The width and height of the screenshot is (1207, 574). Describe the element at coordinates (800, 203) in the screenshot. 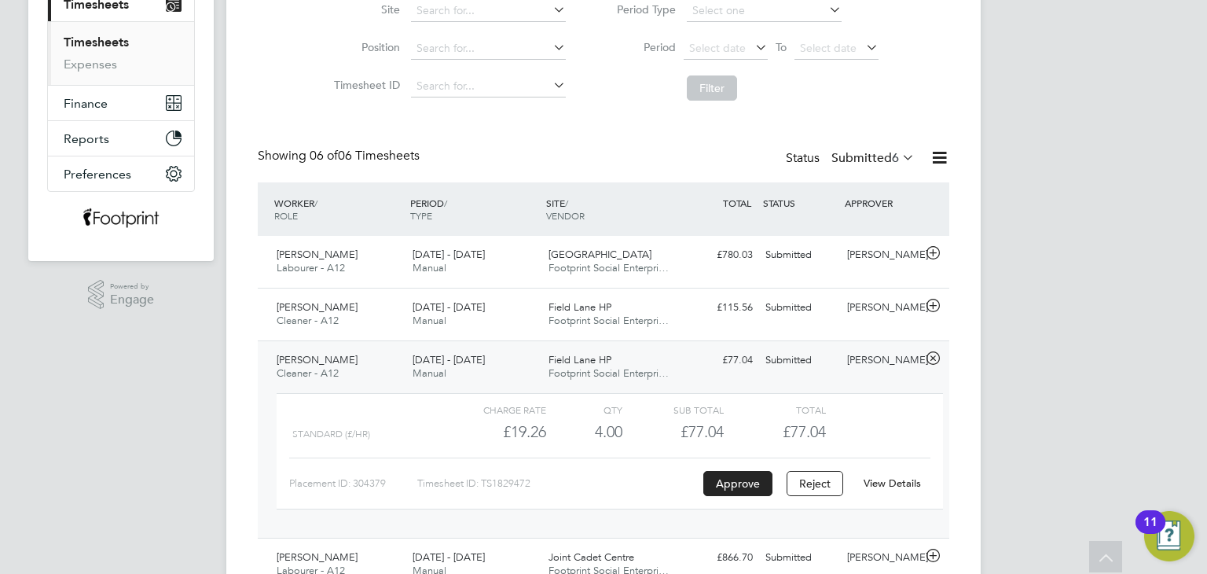

I see `div: STATUS` at that location.